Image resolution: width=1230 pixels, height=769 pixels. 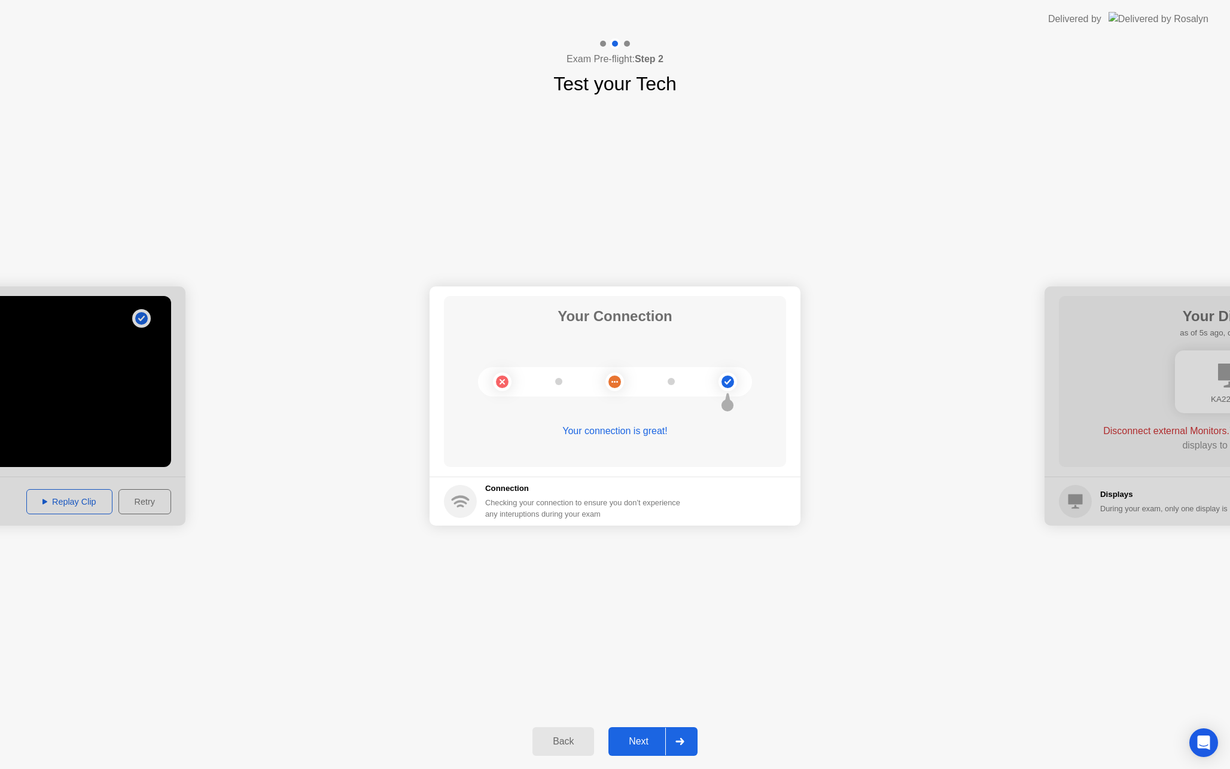 What do you see at coordinates (563, 742) in the screenshot?
I see `button: Back` at bounding box center [563, 742].